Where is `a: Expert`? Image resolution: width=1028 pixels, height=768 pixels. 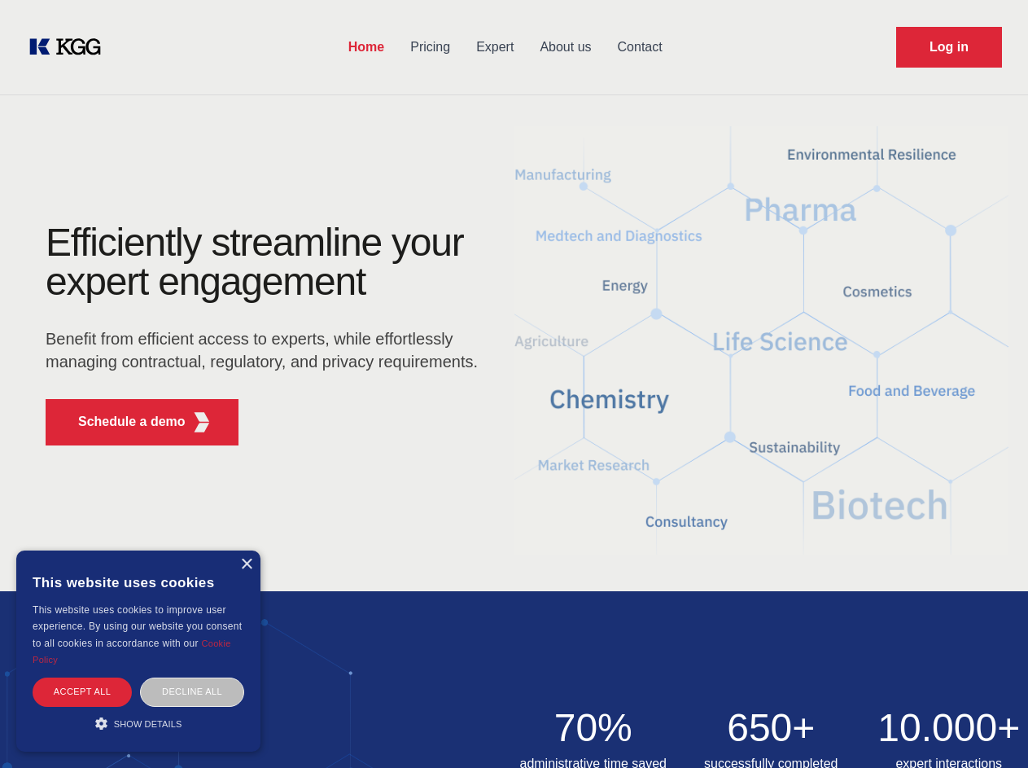
a: Expert is located at coordinates (495, 47).